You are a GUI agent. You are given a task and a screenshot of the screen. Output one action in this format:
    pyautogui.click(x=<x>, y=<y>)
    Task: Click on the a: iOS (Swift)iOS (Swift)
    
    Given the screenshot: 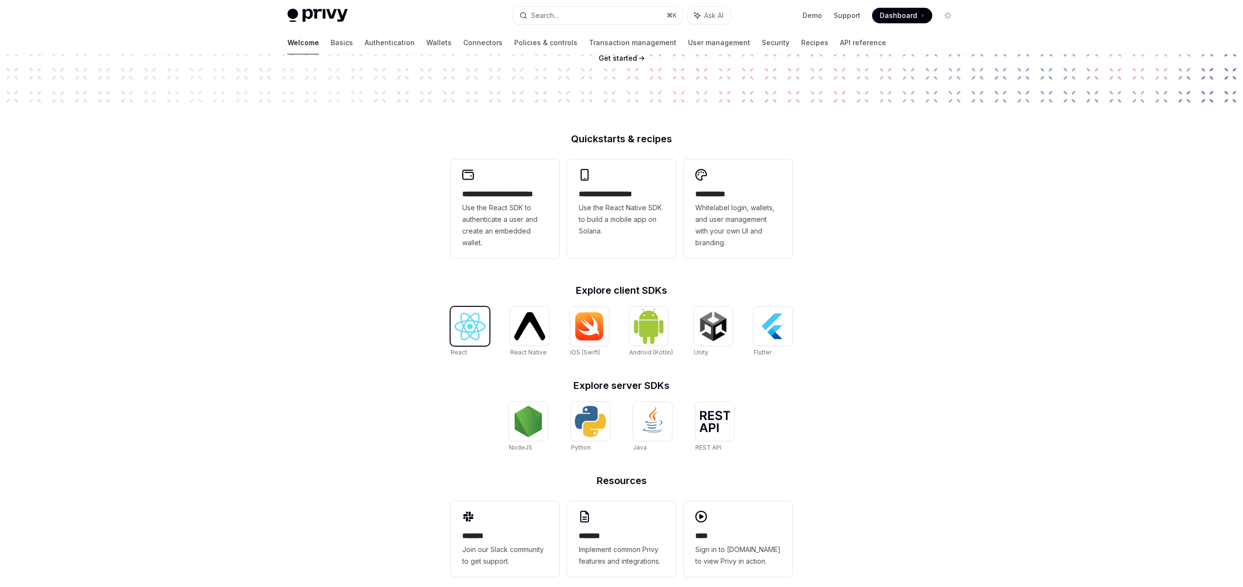 What is the action you would take?
    pyautogui.click(x=590, y=332)
    